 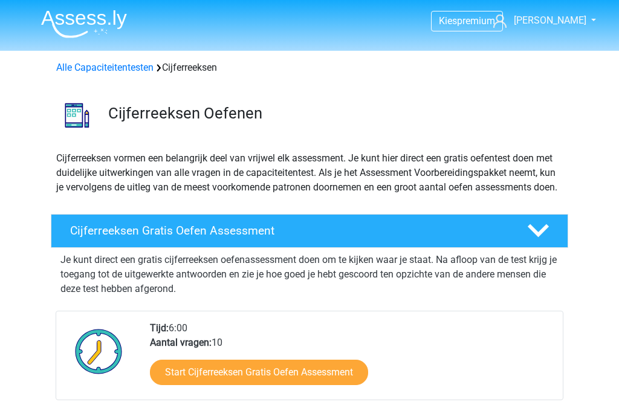 I want to click on span: premium, so click(x=476, y=21).